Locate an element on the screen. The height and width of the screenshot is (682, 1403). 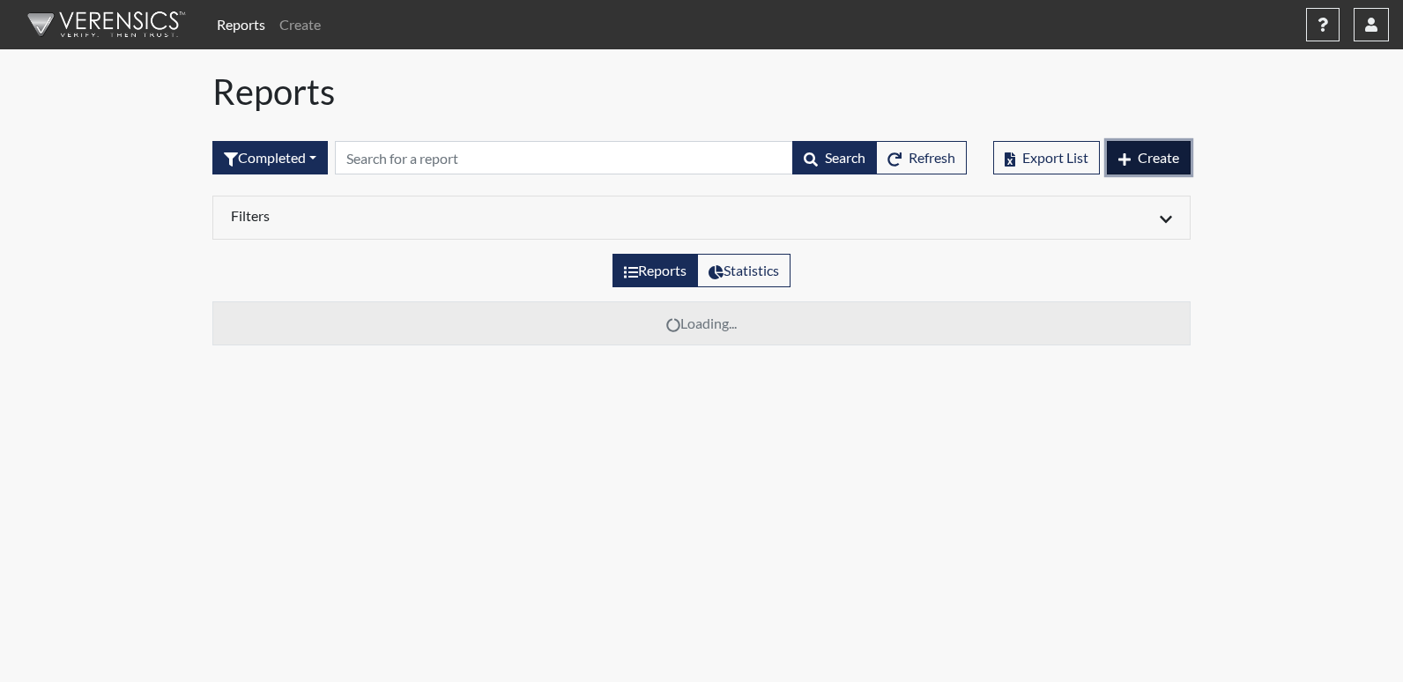
button: Create is located at coordinates (1148, 158).